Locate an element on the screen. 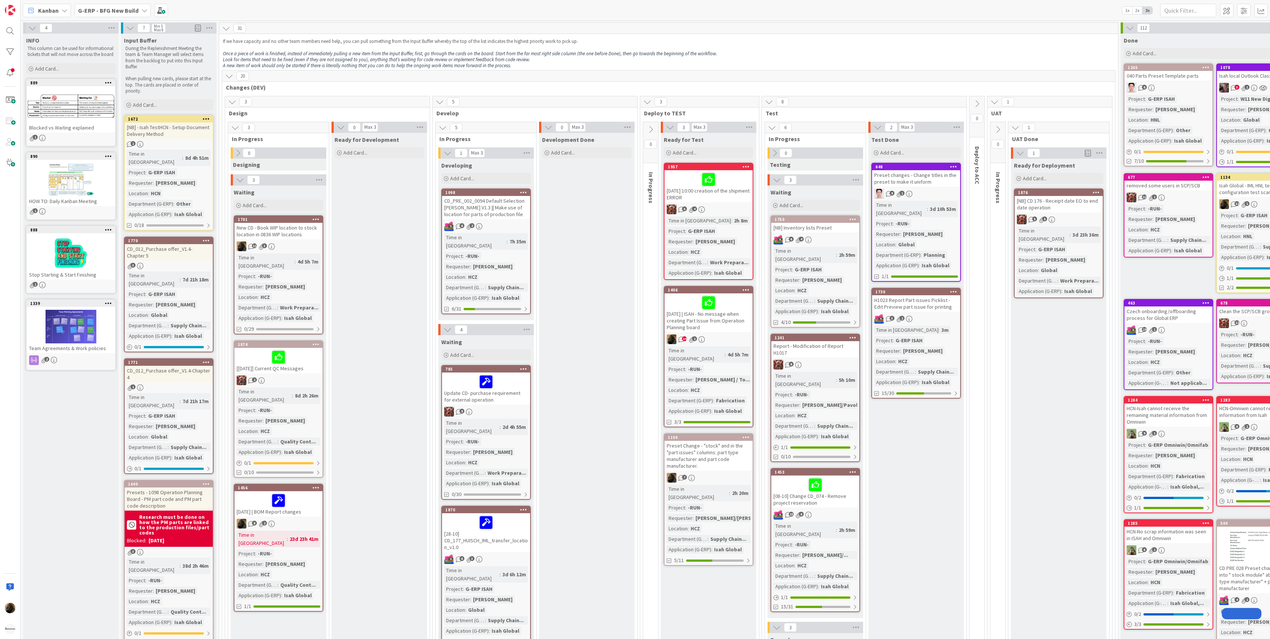  div: 1406 is located at coordinates (708, 290).